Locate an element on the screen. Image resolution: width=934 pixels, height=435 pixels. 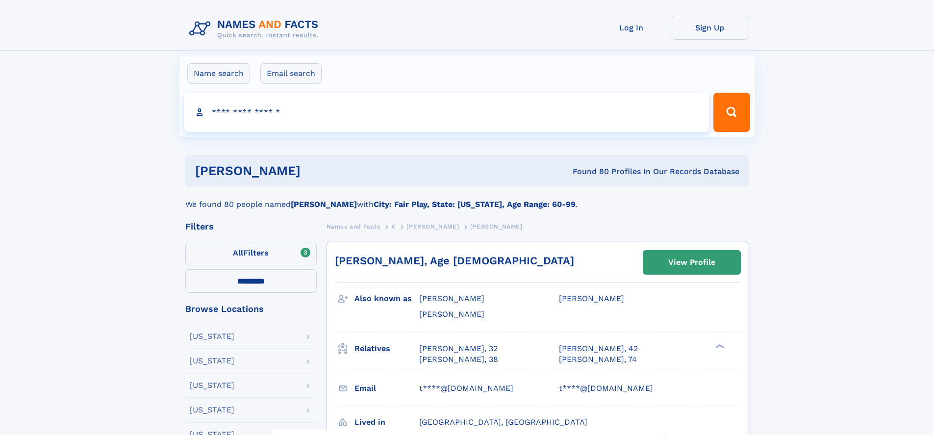
div: View Profile is located at coordinates (692, 262).